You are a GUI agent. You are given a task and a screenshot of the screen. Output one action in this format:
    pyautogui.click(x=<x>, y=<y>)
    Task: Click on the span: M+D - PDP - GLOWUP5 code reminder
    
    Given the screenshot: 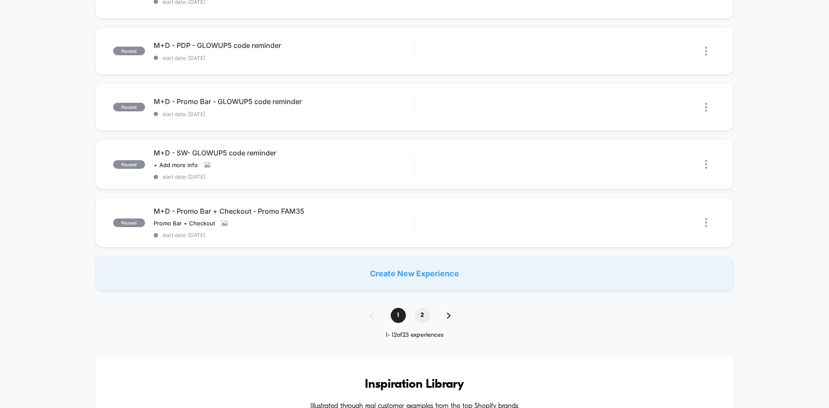 What is the action you would take?
    pyautogui.click(x=284, y=45)
    